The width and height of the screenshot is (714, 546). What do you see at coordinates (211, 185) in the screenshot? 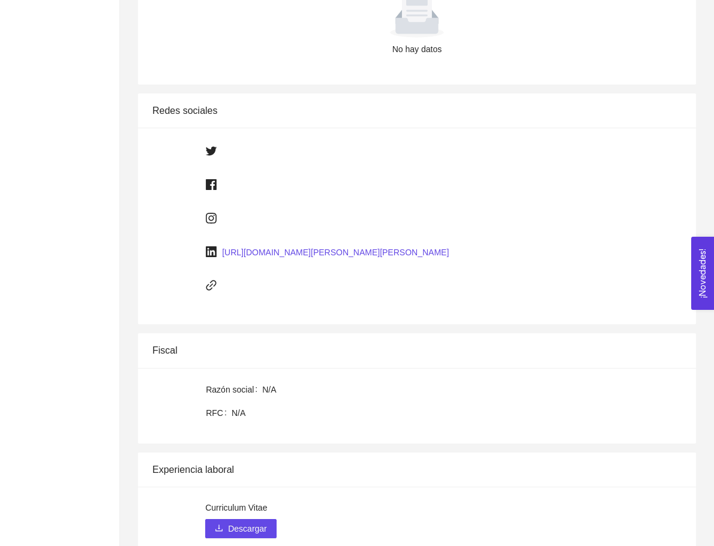
I see `span: facebook` at bounding box center [211, 185].